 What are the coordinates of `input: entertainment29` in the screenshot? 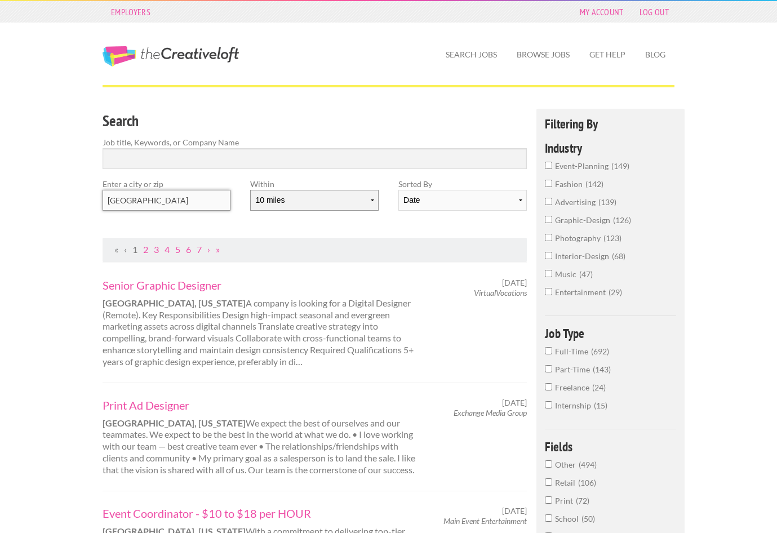 It's located at (548, 291).